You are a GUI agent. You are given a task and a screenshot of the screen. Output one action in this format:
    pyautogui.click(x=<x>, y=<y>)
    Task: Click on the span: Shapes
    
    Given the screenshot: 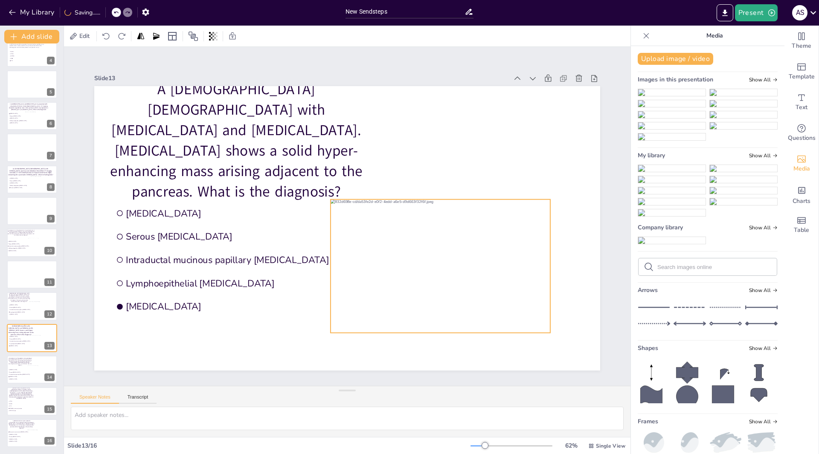 What is the action you would take?
    pyautogui.click(x=648, y=348)
    